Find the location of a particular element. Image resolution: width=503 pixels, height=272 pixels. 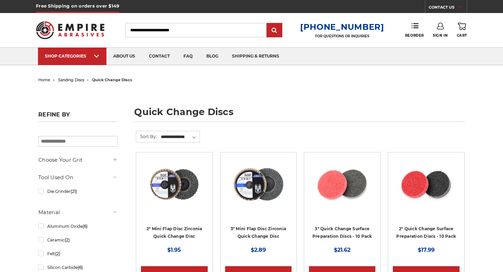

h5: Tool Used On is located at coordinates (78, 177).